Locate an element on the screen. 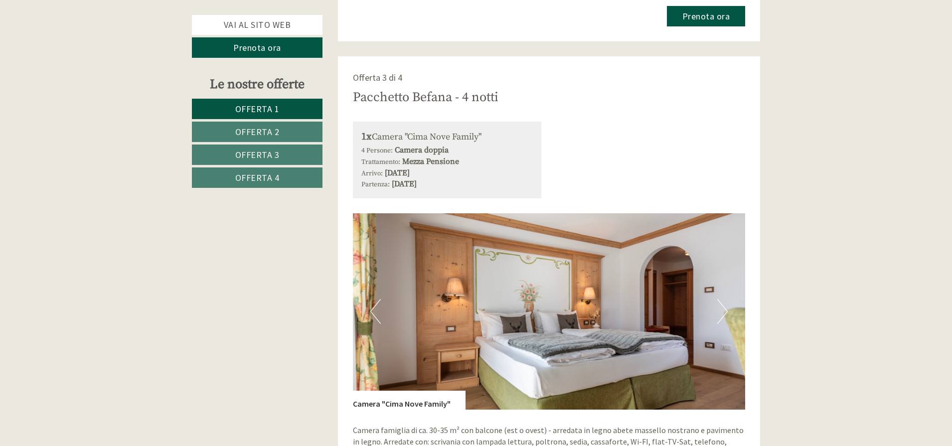 The image size is (952, 446). div: Pacchetto Befana - 4 notti is located at coordinates (426, 97).